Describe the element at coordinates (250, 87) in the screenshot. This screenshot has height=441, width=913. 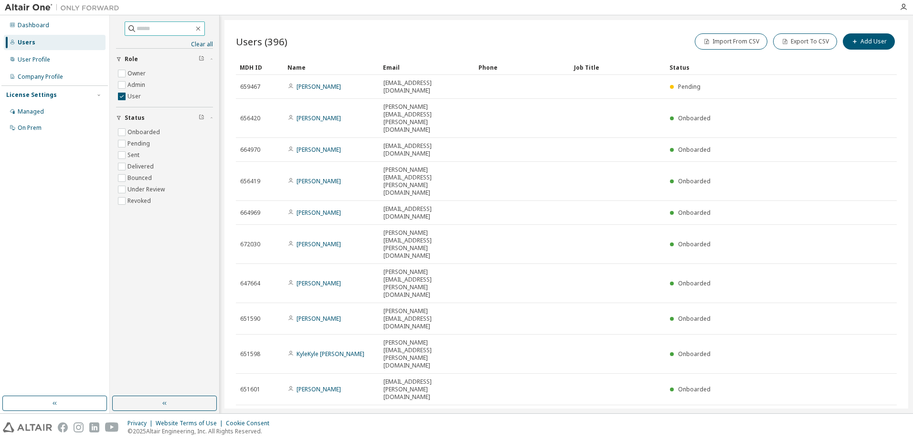
I see `span: 659467` at that location.